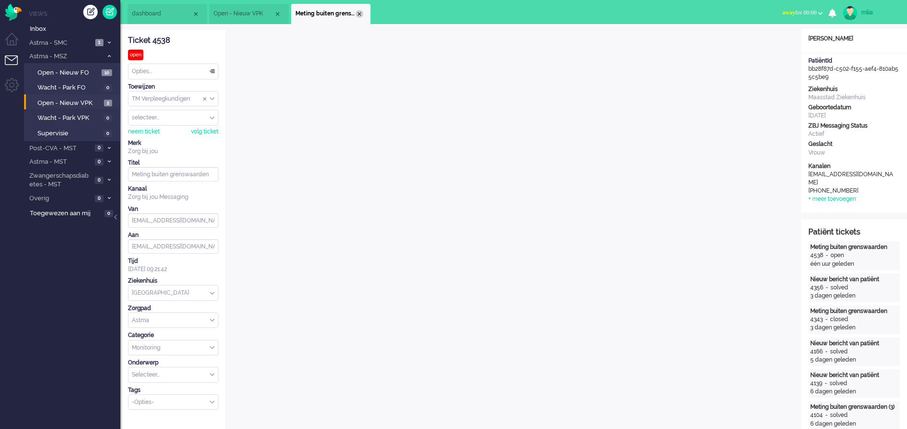 The height and width of the screenshot is (429, 907). What do you see at coordinates (69, 118) in the screenshot?
I see `span: Wacht - Park VPK` at bounding box center [69, 118].